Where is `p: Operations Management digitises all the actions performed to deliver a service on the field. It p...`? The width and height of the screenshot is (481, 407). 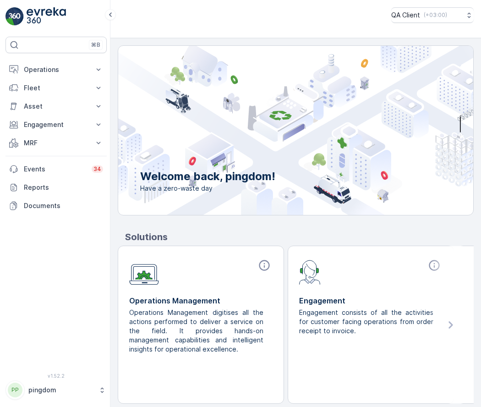 p: Operations Management digitises all the actions performed to deliver a service on the field. It p... is located at coordinates (197, 331).